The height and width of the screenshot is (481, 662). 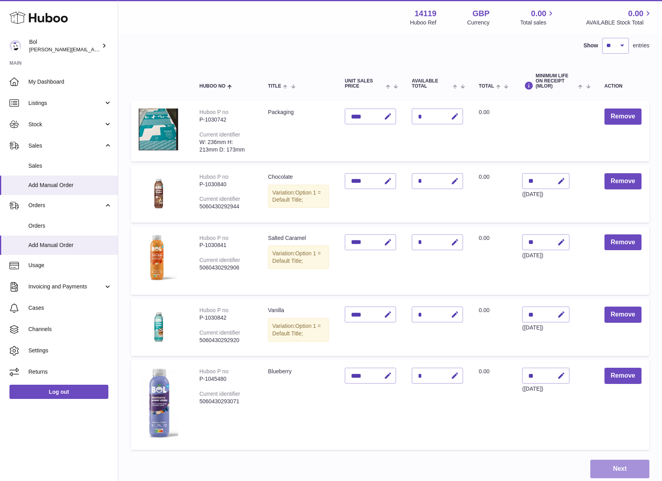 What do you see at coordinates (226, 119) in the screenshot?
I see `div: P-1030742` at bounding box center [226, 119].